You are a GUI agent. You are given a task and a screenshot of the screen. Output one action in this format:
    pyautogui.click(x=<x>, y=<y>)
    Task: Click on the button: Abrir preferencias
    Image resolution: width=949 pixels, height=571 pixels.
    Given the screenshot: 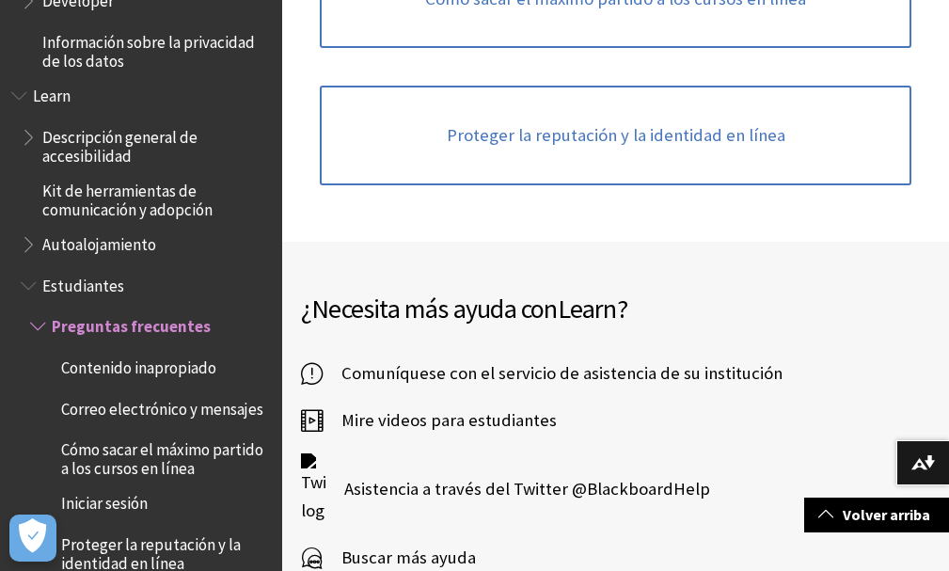 What is the action you would take?
    pyautogui.click(x=33, y=538)
    